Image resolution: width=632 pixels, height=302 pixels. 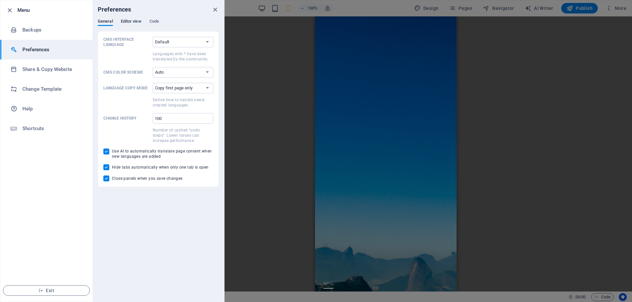 What do you see at coordinates (127, 42) in the screenshot?
I see `p: CMS Interface Language` at bounding box center [127, 42].